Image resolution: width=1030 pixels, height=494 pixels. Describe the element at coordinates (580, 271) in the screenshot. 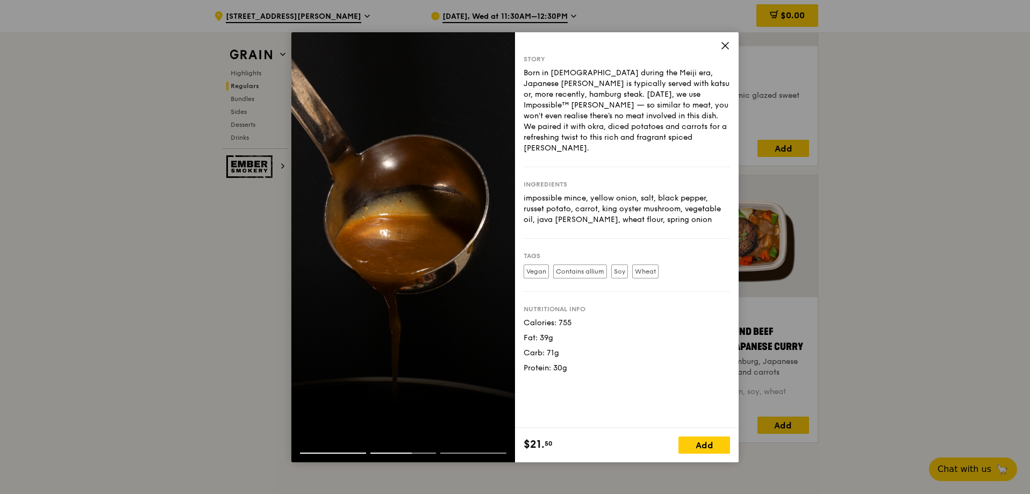

I see `label: Contains allium` at that location.